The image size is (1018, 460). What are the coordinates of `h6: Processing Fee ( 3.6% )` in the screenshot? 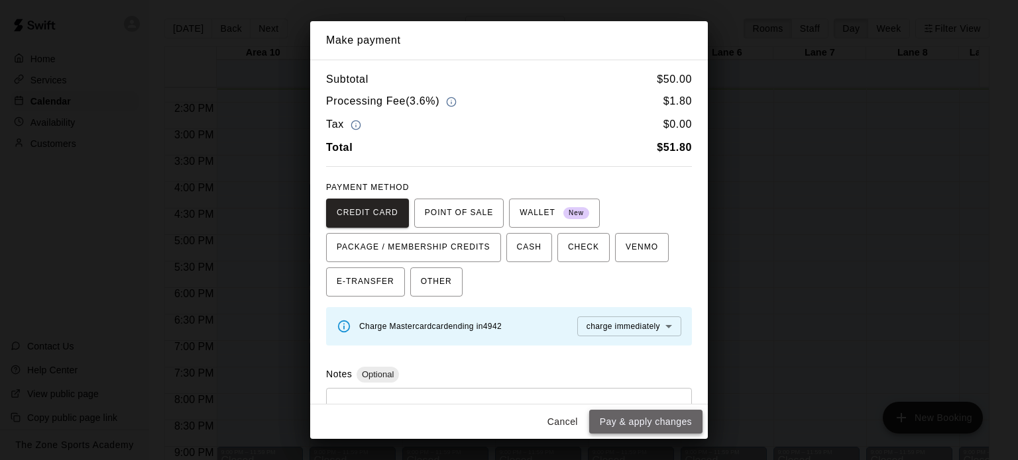 It's located at (393, 101).